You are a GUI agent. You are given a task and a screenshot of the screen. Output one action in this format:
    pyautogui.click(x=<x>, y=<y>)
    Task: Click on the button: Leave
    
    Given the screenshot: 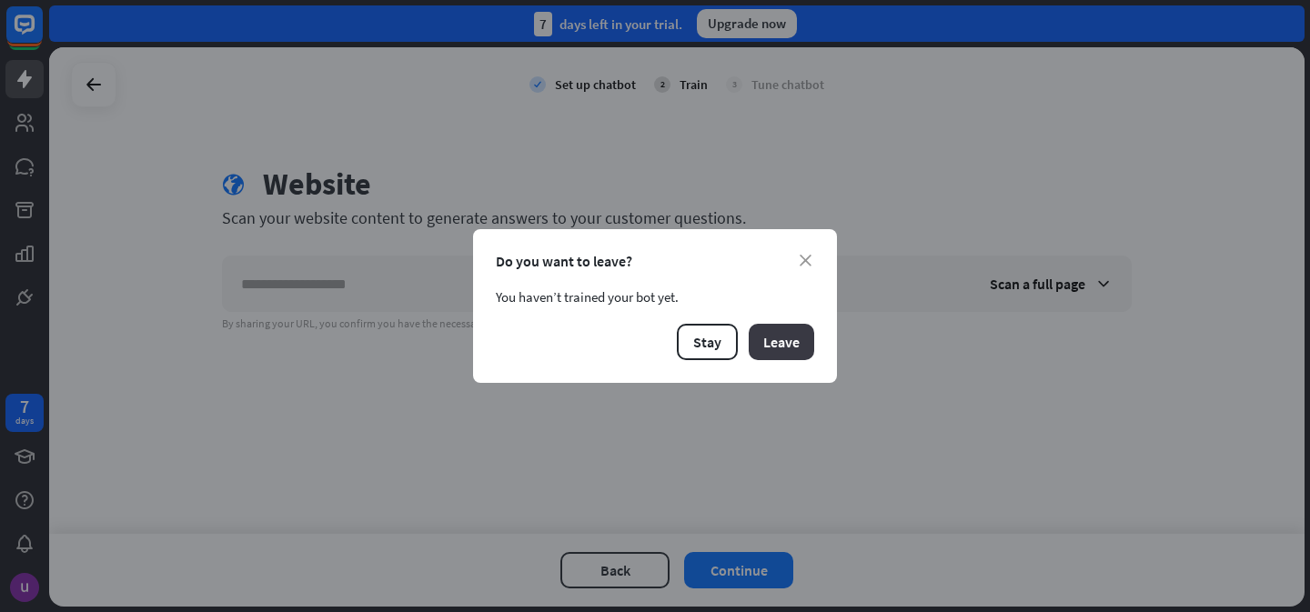 What is the action you would take?
    pyautogui.click(x=781, y=342)
    